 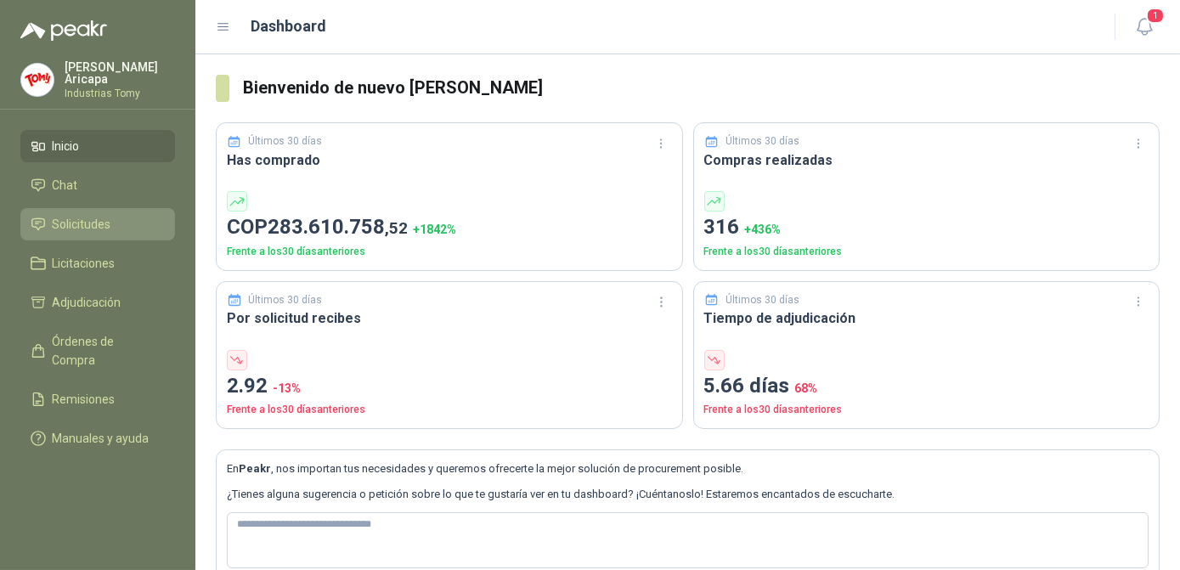 What do you see at coordinates (806, 388) in the screenshot?
I see `span: 68 %` at bounding box center [806, 388].